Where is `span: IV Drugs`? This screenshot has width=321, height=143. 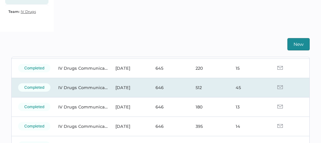 span: IV Drugs is located at coordinates (28, 12).